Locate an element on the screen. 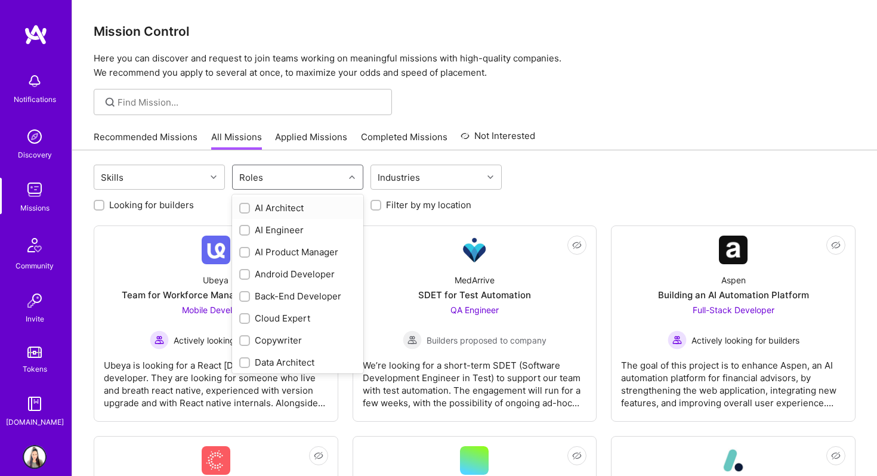 This screenshot has width=877, height=476. img: bell is located at coordinates (35, 81).